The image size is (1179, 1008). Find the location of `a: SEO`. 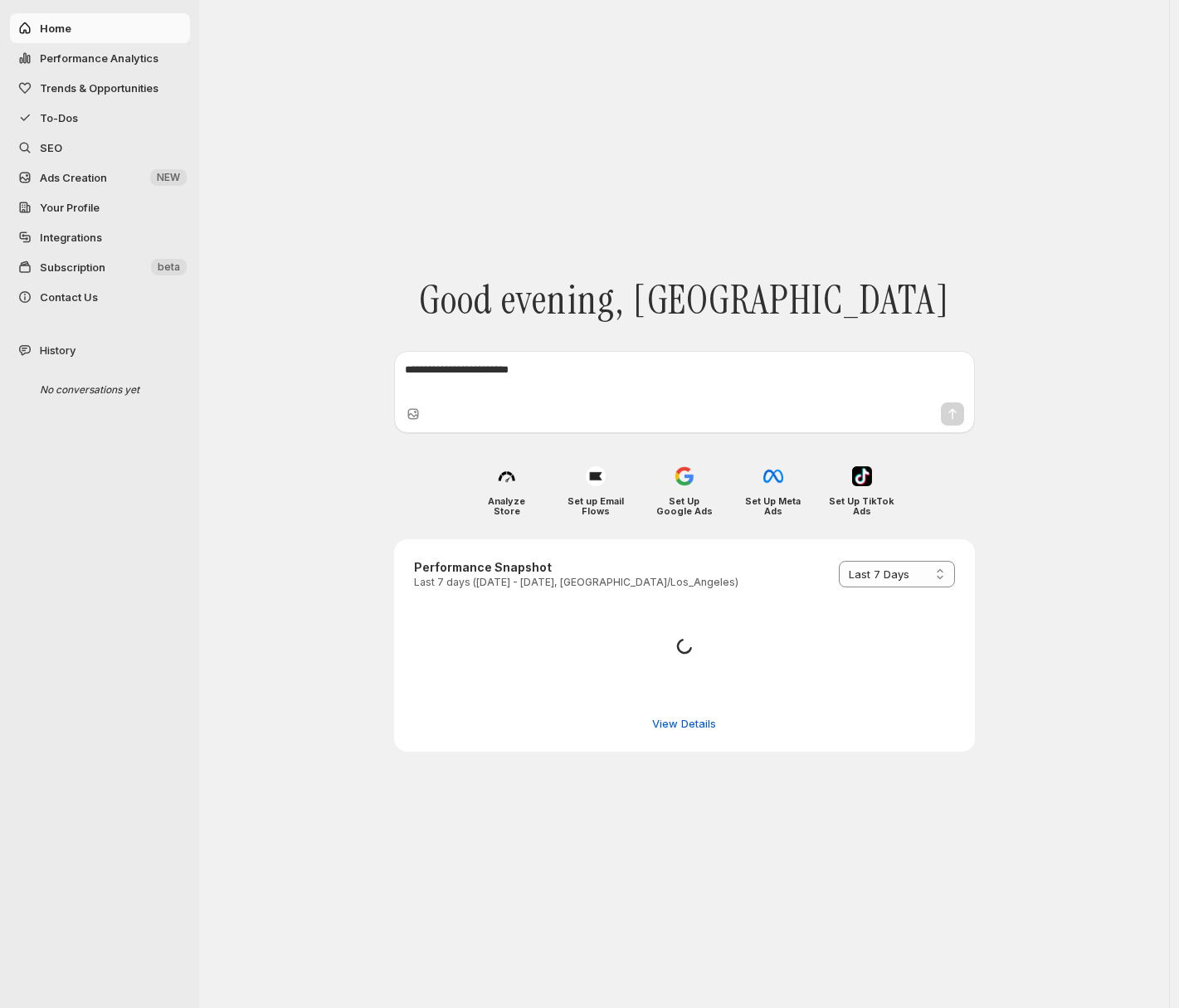

a: SEO is located at coordinates (100, 148).